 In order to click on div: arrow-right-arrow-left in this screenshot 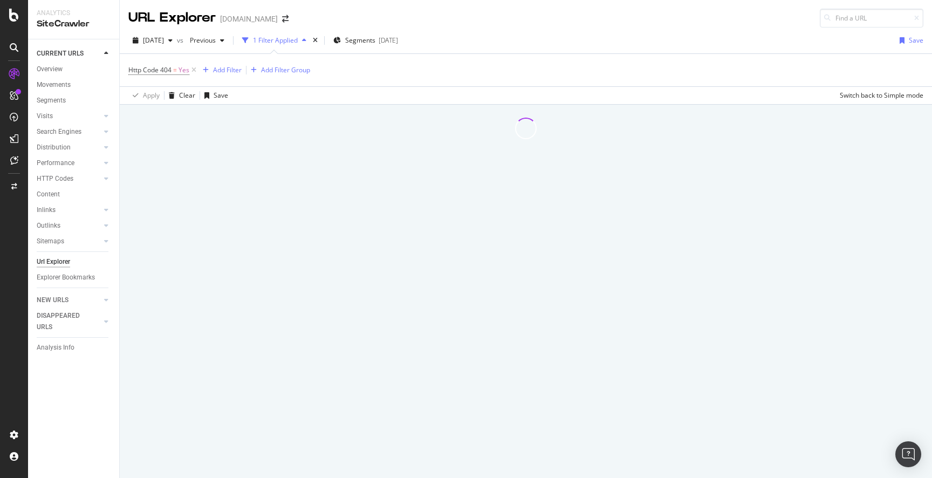, I will do `click(285, 19)`.